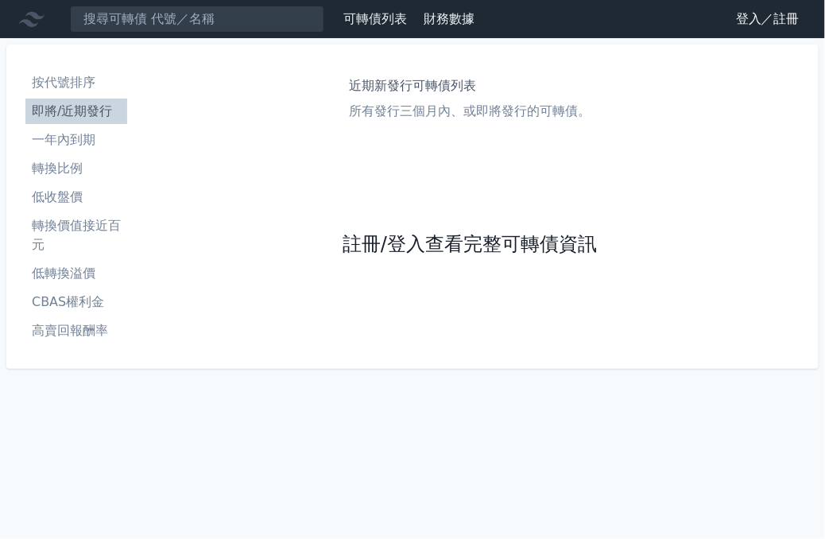 This screenshot has height=539, width=825. Describe the element at coordinates (76, 302) in the screenshot. I see `li: CBAS權利金` at that location.